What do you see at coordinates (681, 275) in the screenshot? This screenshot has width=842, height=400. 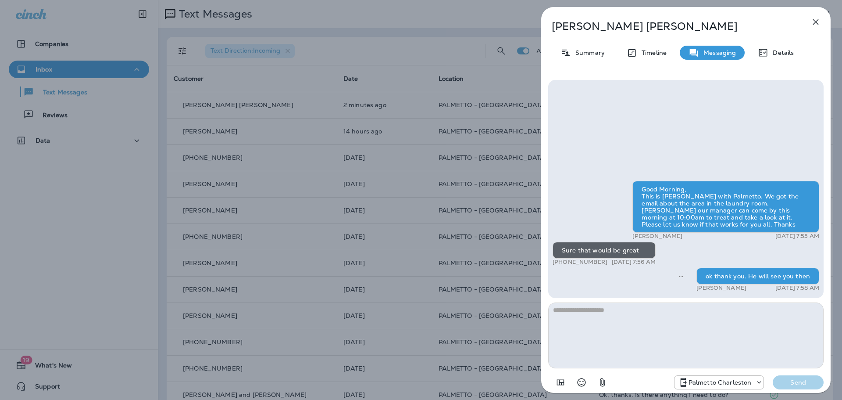 I see `span: Sent` at bounding box center [681, 275].